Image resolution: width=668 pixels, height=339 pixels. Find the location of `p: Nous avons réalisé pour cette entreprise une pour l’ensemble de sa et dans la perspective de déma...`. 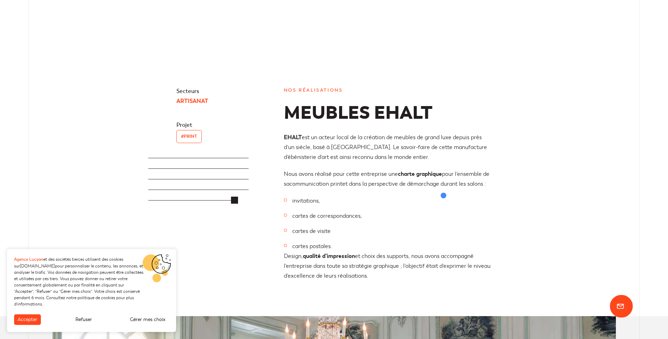

p: Nous avons réalisé pour cette entreprise une pour l’ensemble de sa et dans la perspective de déma... is located at coordinates (387, 179).